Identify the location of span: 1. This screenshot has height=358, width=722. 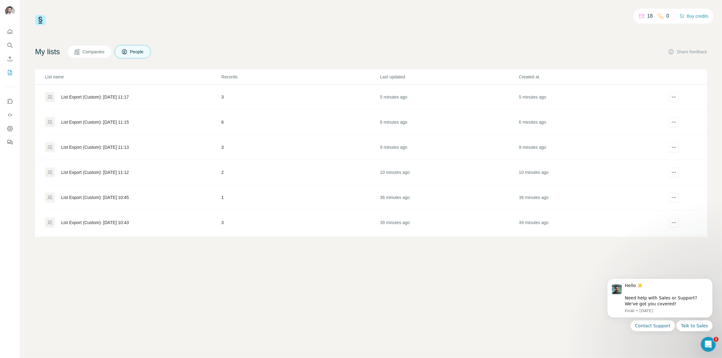
(716, 340).